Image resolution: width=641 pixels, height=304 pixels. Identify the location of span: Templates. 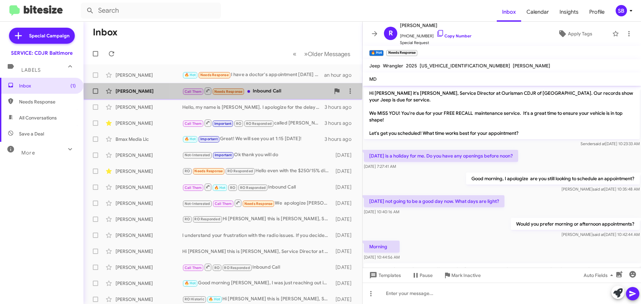
(384, 275).